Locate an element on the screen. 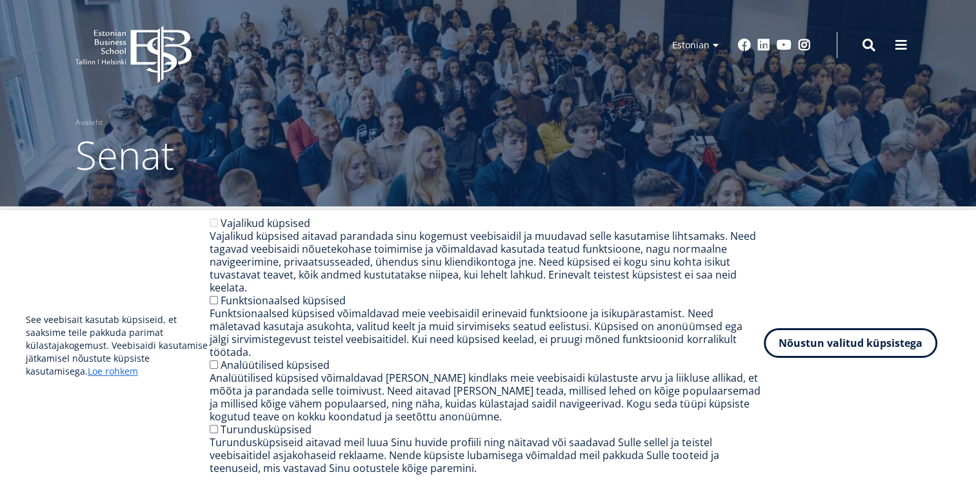  a: Linkedin is located at coordinates (763, 45).